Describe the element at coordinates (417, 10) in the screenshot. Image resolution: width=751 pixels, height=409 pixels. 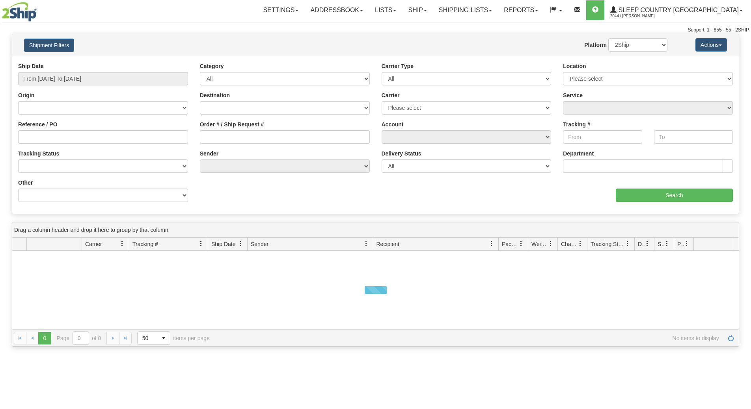
I see `a: Ship` at that location.